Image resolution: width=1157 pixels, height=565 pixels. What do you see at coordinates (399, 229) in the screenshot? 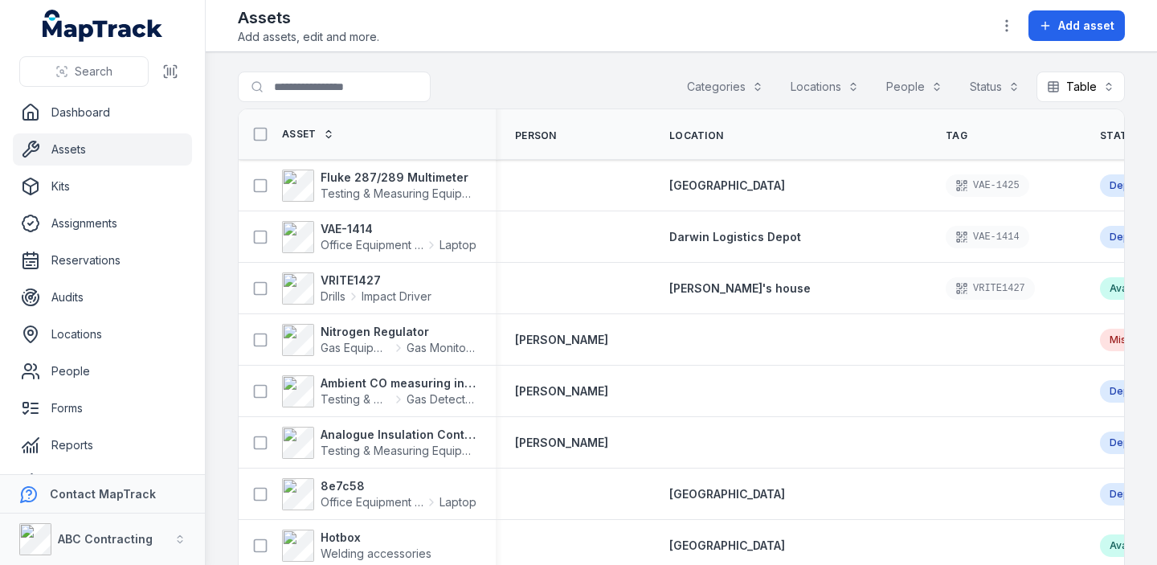
I see `strong: VAE-1414` at bounding box center [399, 229].